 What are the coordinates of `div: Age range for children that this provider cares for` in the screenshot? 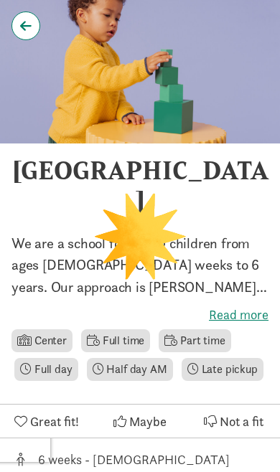 It's located at (140, 459).